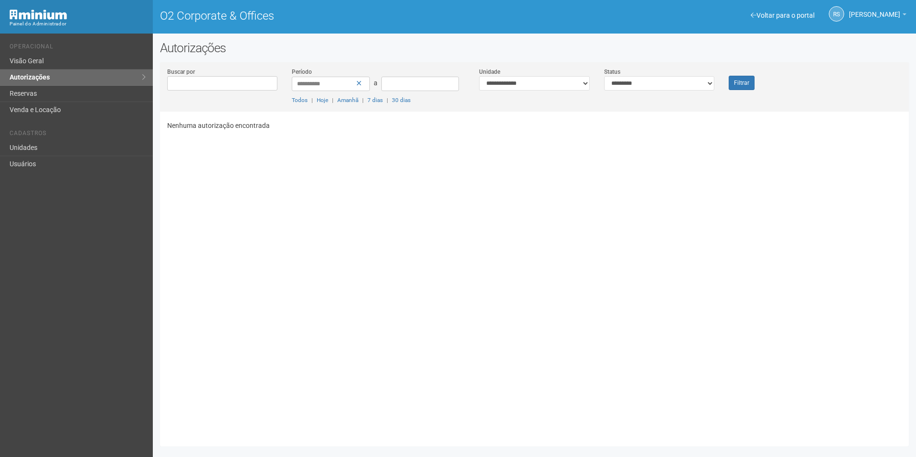  What do you see at coordinates (302, 72) in the screenshot?
I see `label: Período` at bounding box center [302, 72].